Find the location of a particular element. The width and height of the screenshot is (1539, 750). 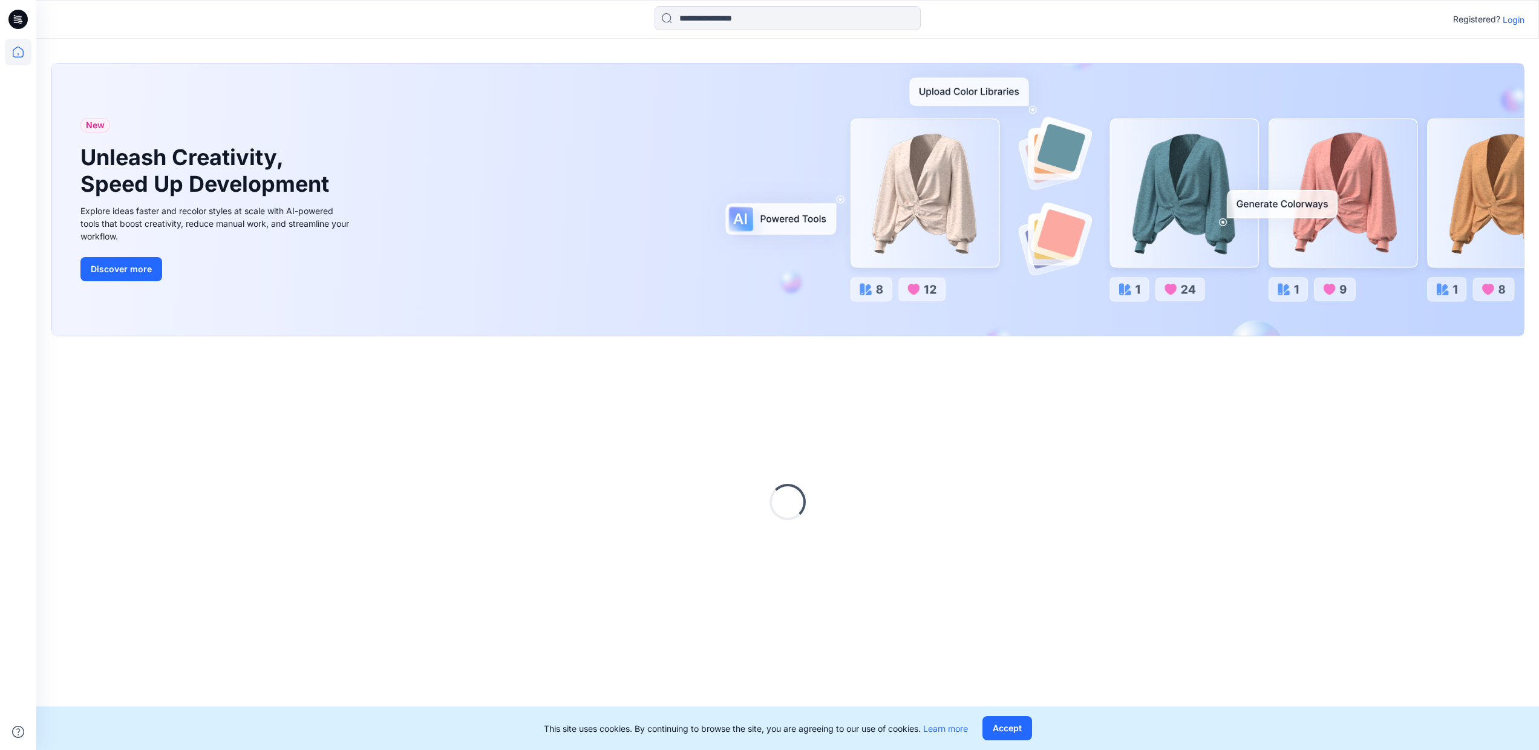

a: Learn more is located at coordinates (946, 728).